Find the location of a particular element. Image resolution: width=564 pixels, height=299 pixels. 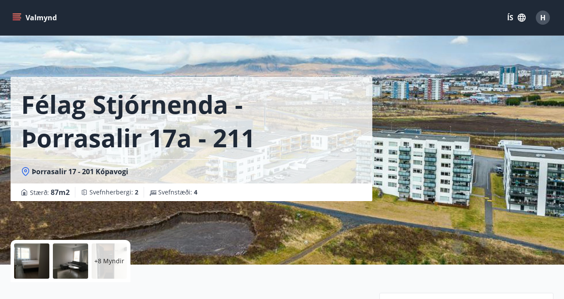

span: Þorrasalir 17 - 201 Kópavogi is located at coordinates (80, 172).